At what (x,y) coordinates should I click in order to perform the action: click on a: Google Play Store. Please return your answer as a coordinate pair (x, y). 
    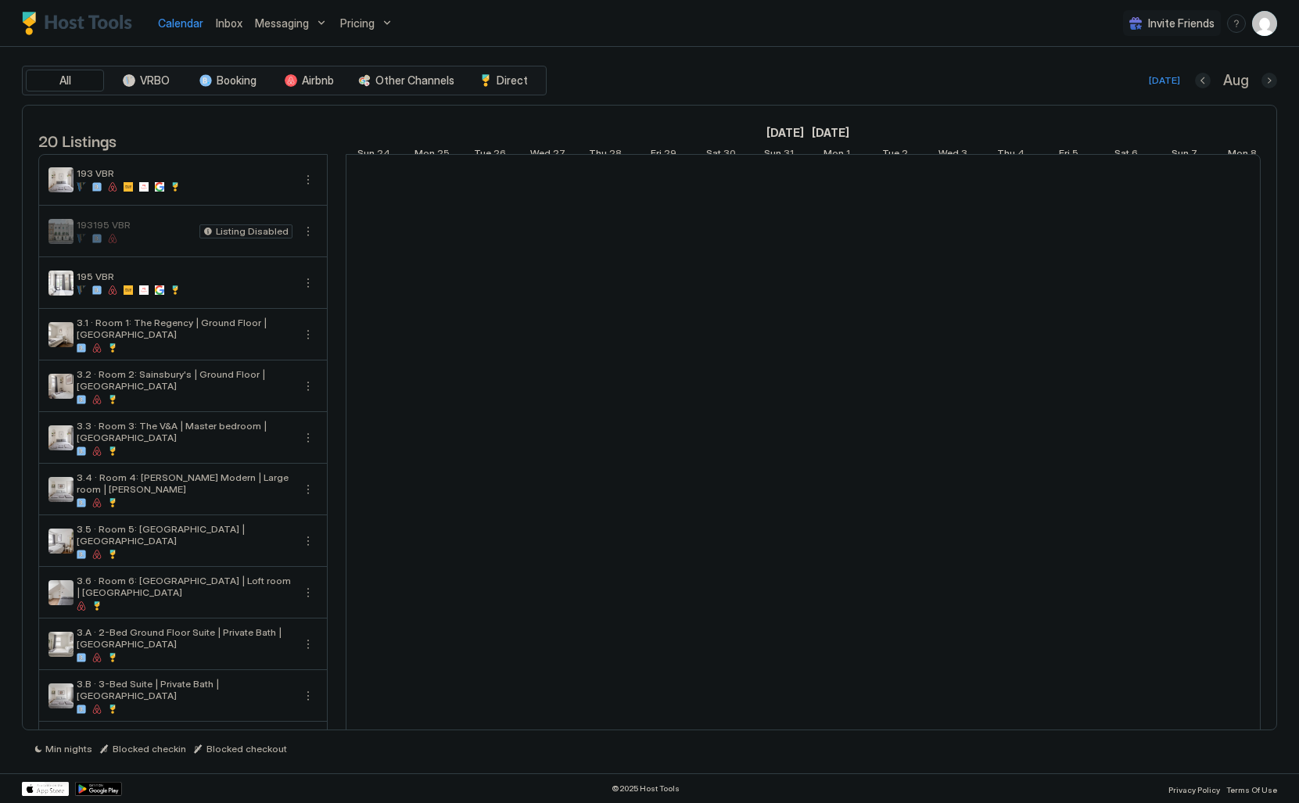
    Looking at the image, I should click on (99, 789).